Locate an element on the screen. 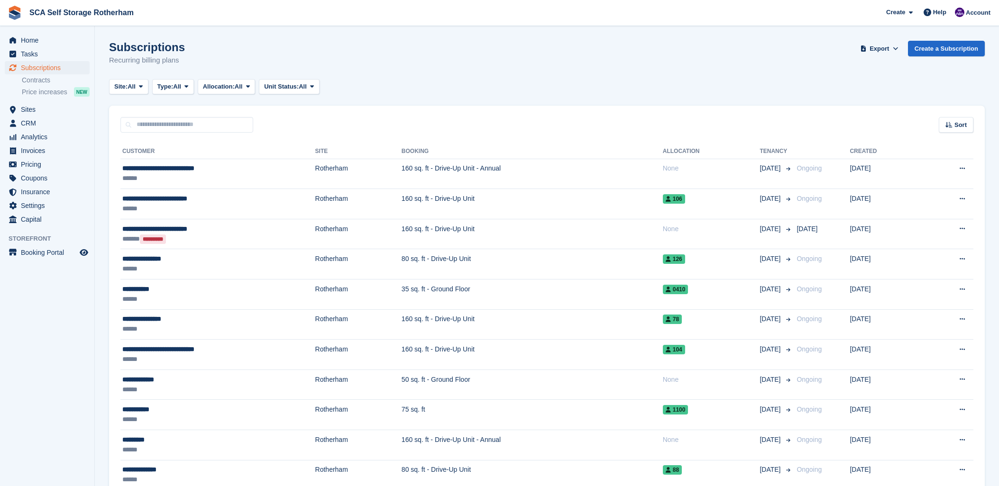  th: Site is located at coordinates (358, 152).